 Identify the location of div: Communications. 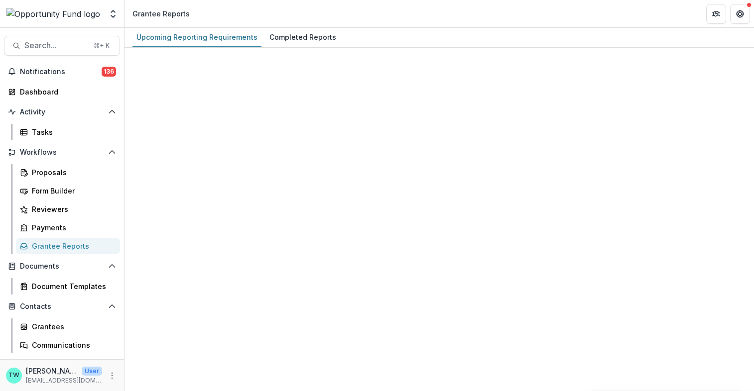
(72, 345).